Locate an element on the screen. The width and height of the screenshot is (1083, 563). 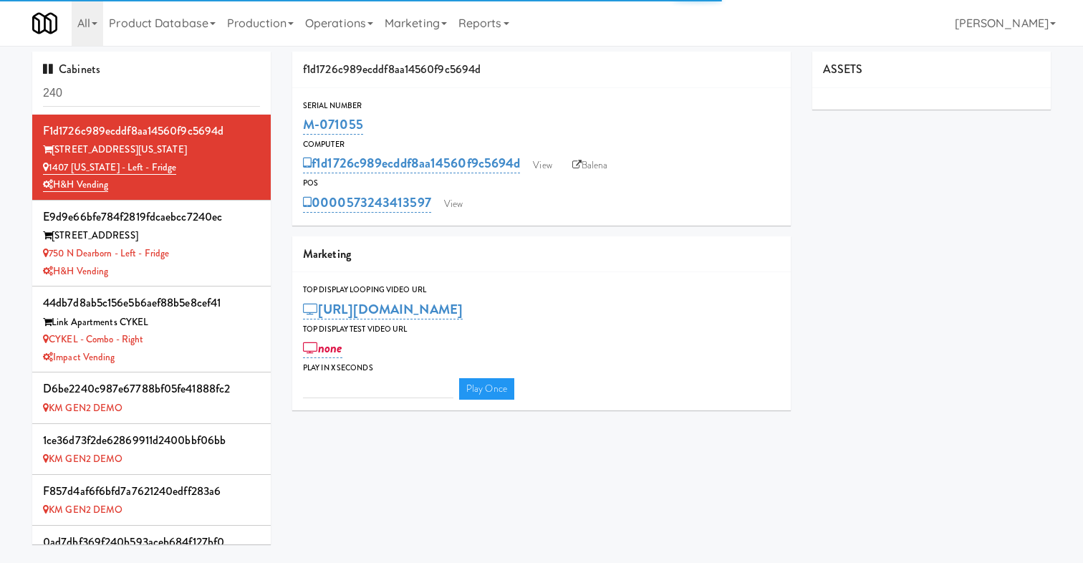
div: 0ad7dbf369f240b593aceb684f127bf0 is located at coordinates (151, 542).